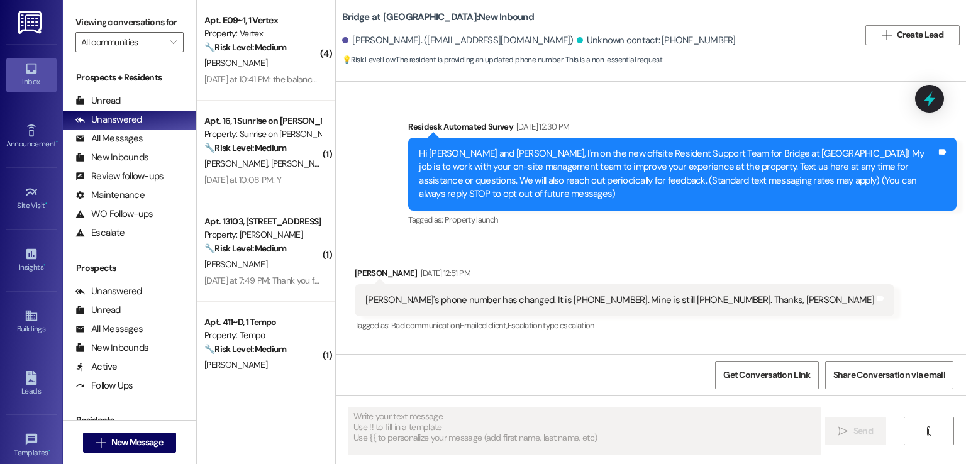 The height and width of the screenshot is (464, 966). I want to click on a: Buildings, so click(31, 322).